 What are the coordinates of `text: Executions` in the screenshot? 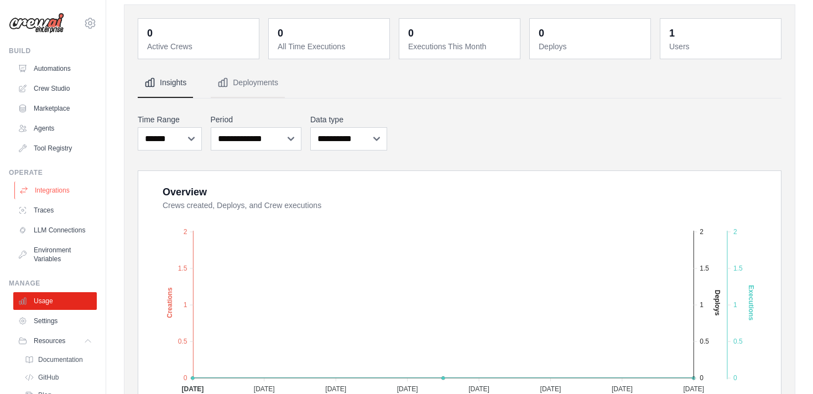 It's located at (751, 303).